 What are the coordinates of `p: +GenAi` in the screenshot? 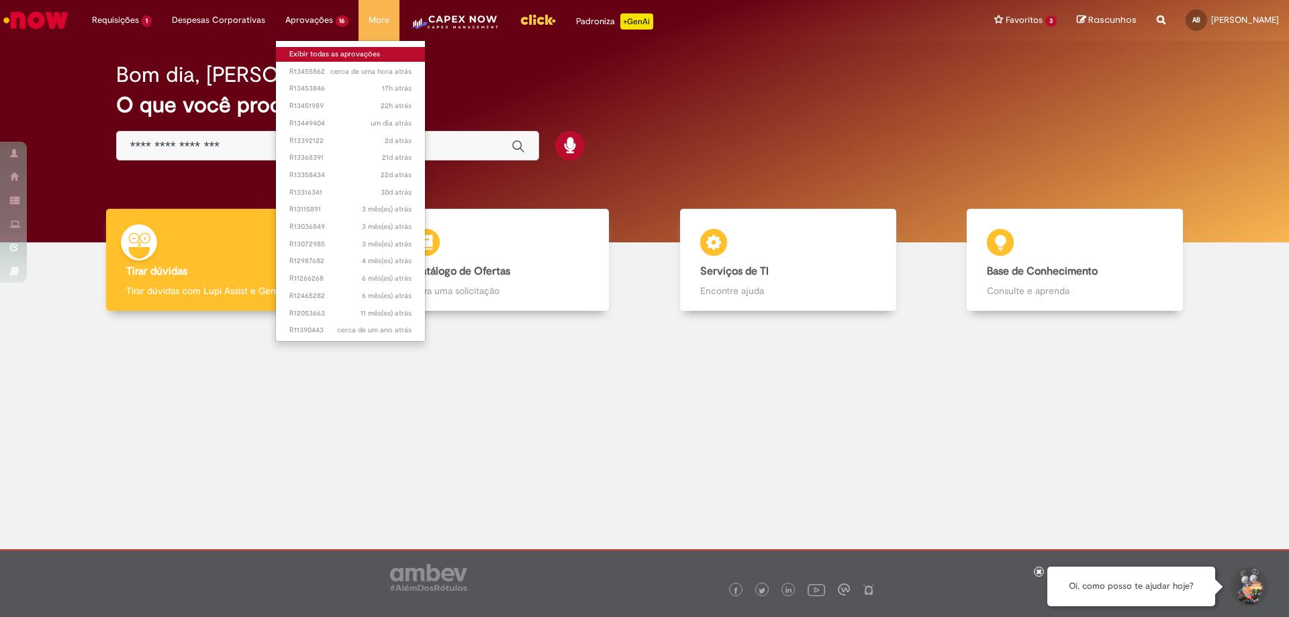 It's located at (637, 21).